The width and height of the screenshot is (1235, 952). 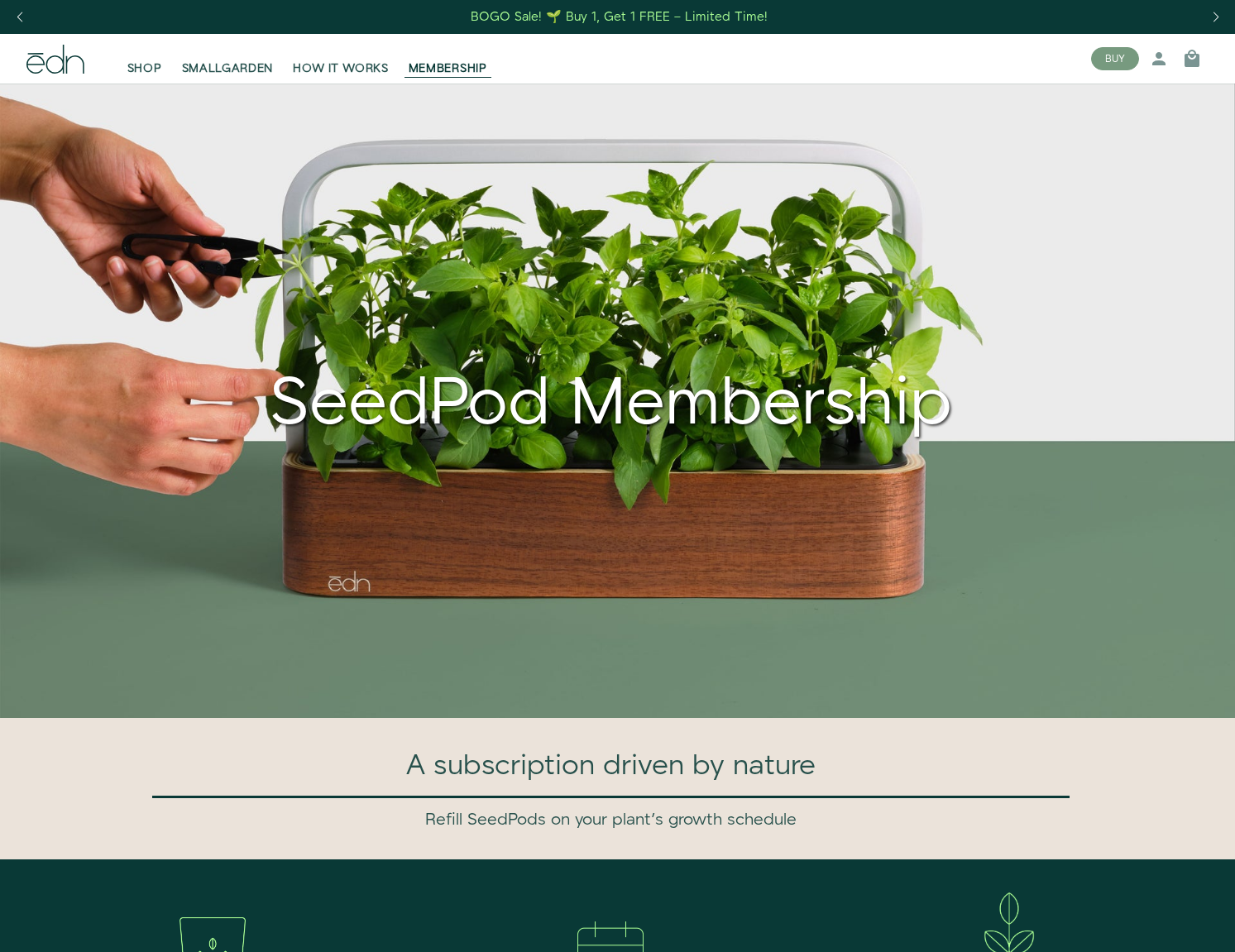 What do you see at coordinates (1115, 59) in the screenshot?
I see `button: BUY` at bounding box center [1115, 59].